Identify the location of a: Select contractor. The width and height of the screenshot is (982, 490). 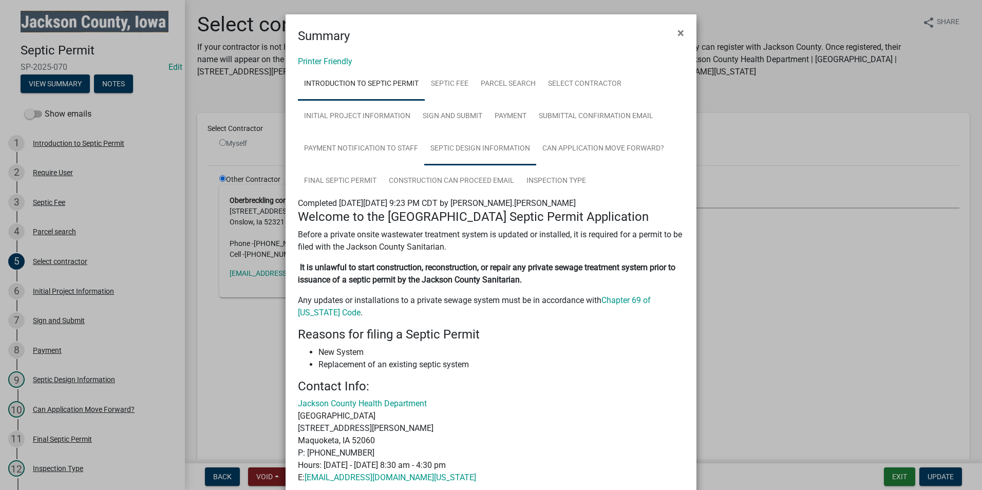
(584, 84).